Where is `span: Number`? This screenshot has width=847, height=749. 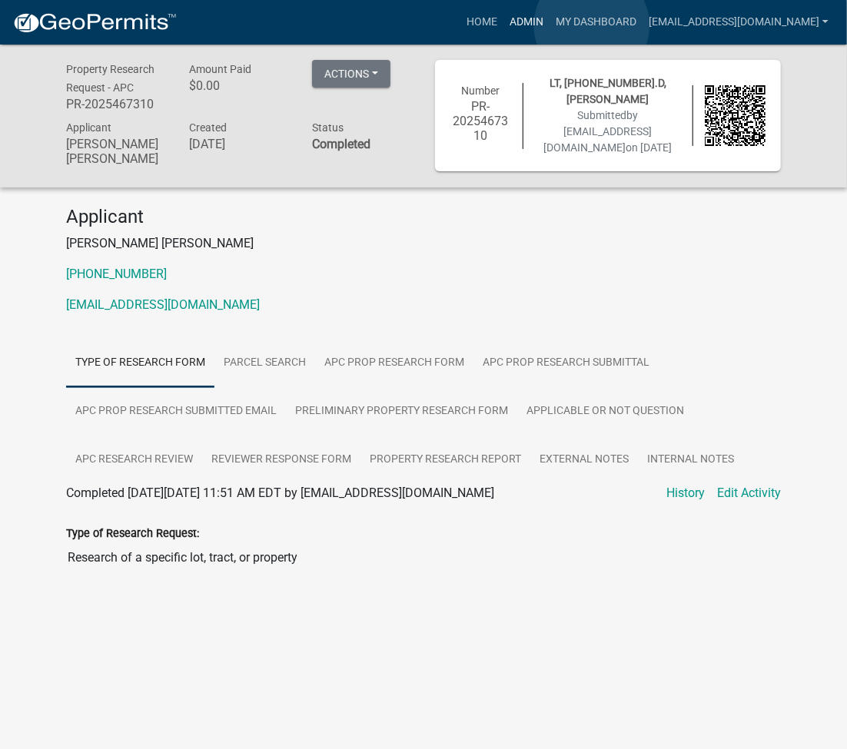 span: Number is located at coordinates (481, 91).